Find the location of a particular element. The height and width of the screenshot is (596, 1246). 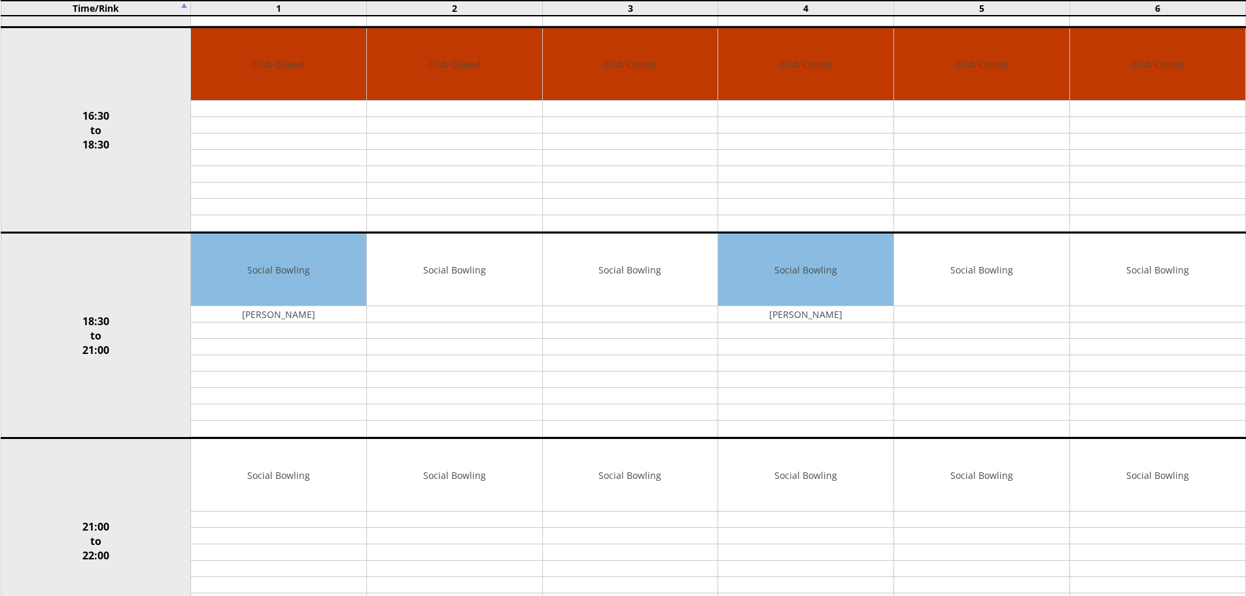

td: 2 is located at coordinates (454, 8).